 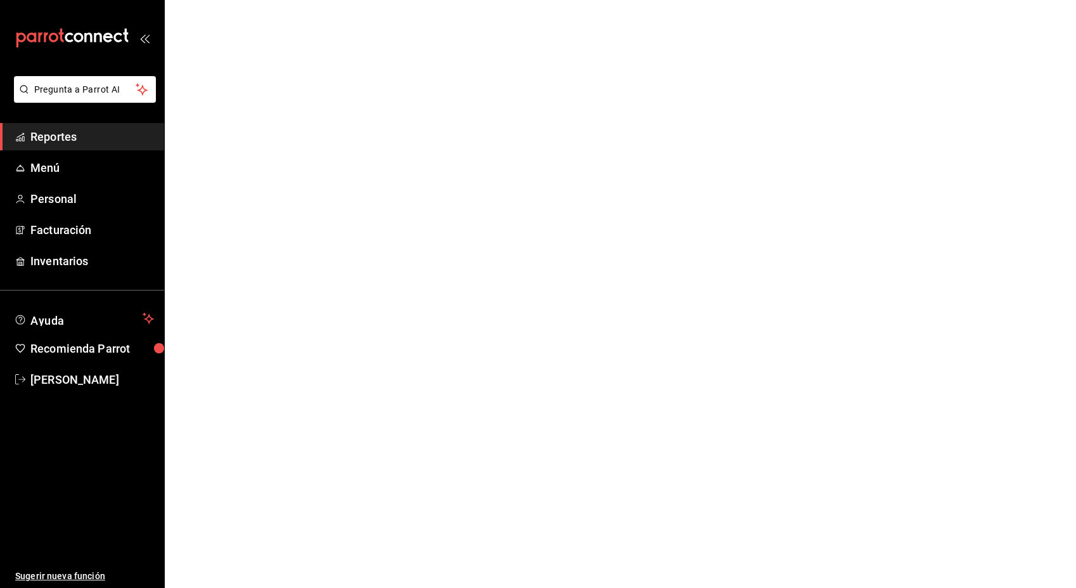 I want to click on font: Menú, so click(x=45, y=167).